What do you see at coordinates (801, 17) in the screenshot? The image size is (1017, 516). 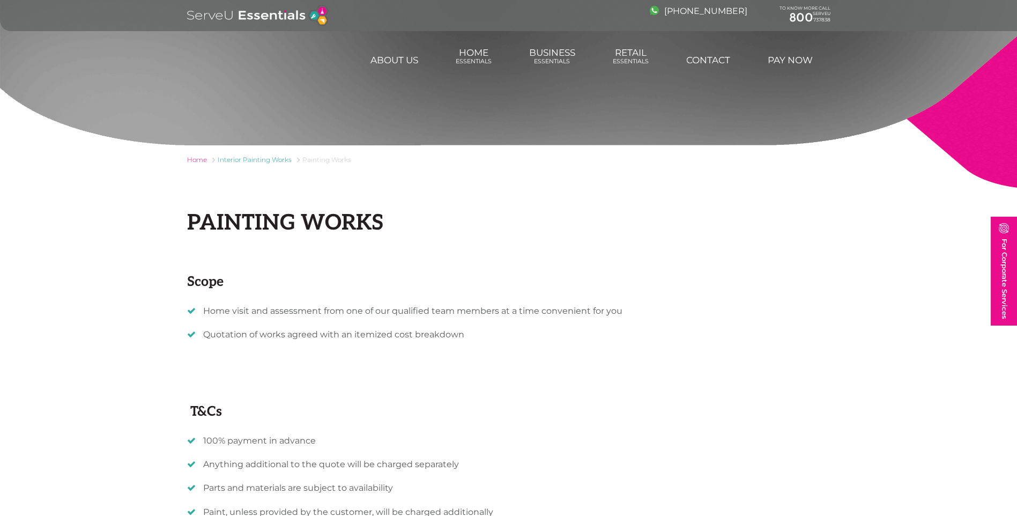 I see `span: 800` at bounding box center [801, 17].